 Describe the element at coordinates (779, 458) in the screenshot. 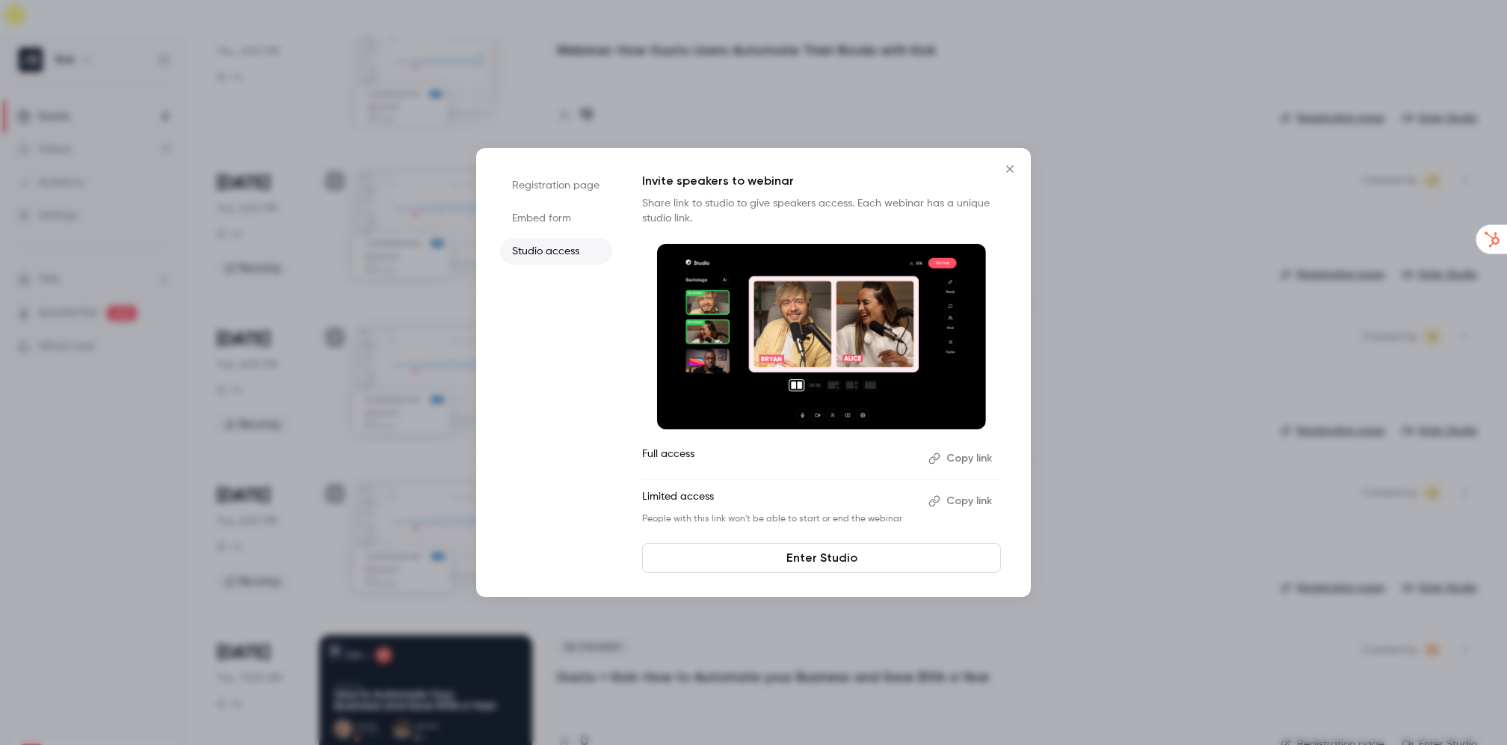

I see `p: Full access` at that location.